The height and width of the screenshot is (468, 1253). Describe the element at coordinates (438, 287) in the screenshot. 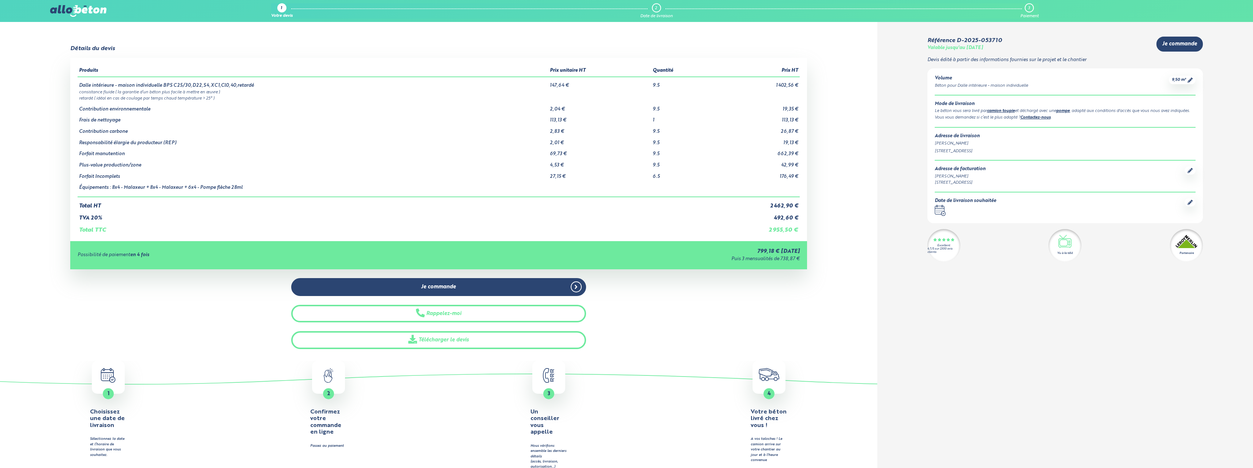

I see `span: Je commande` at that location.